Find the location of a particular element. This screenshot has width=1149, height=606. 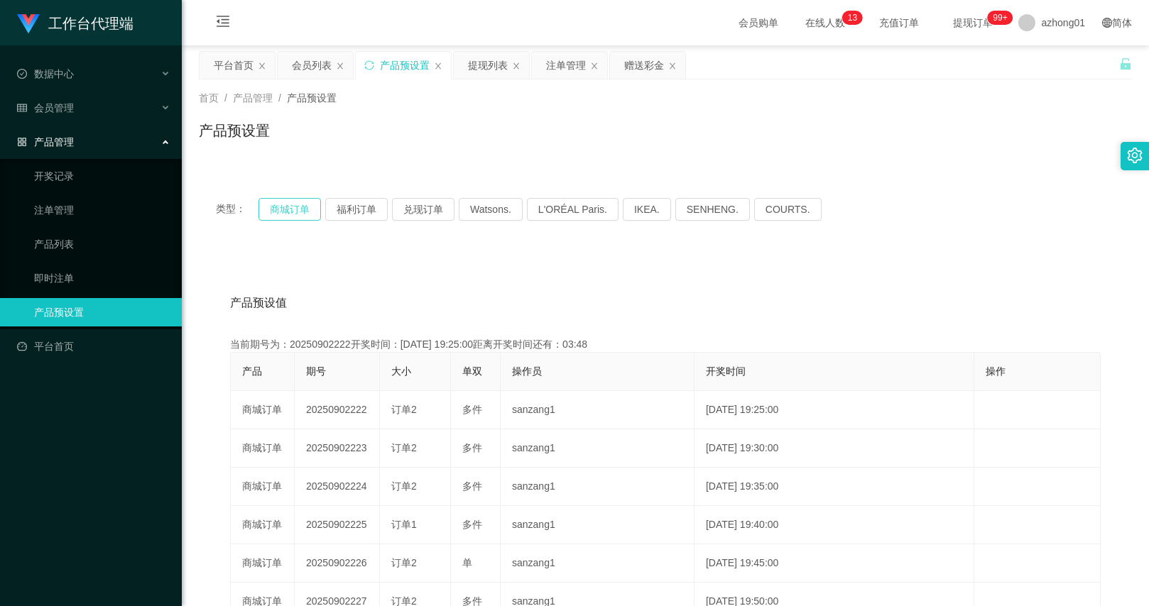

span: 操作员 is located at coordinates (527, 371).